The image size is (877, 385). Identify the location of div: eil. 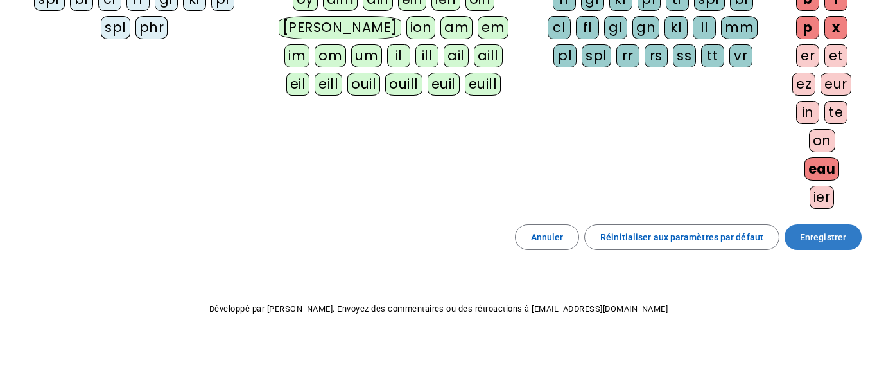
(298, 84).